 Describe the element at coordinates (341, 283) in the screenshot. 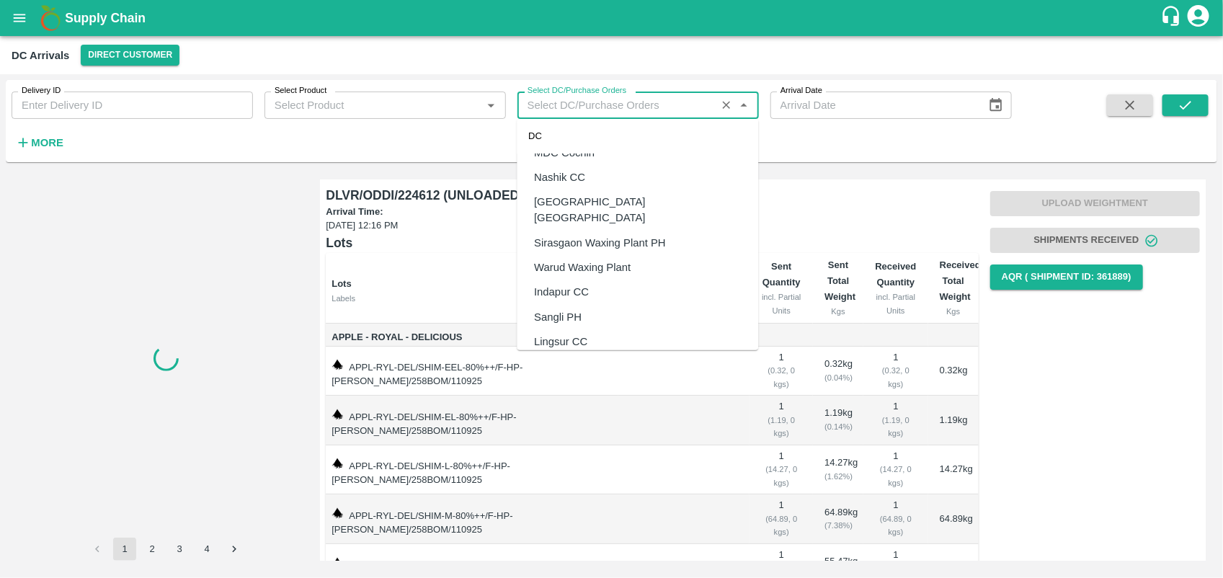

I see `b: Lots` at that location.